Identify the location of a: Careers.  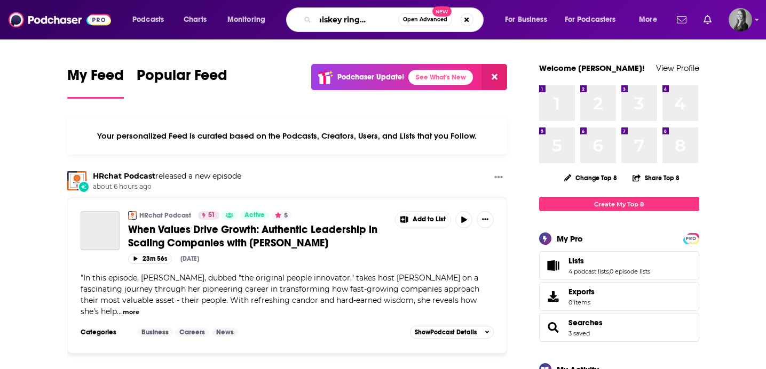
(192, 332).